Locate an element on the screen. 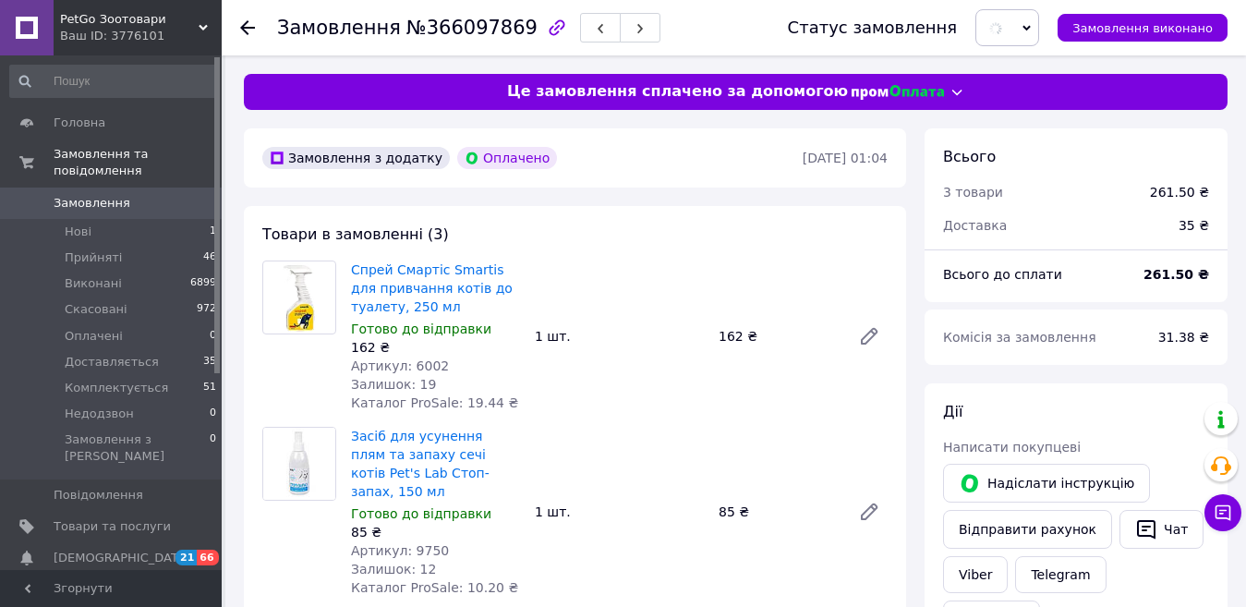 The image size is (1246, 607). span: Каталог ProSale: 19.44 ₴ is located at coordinates (434, 403).